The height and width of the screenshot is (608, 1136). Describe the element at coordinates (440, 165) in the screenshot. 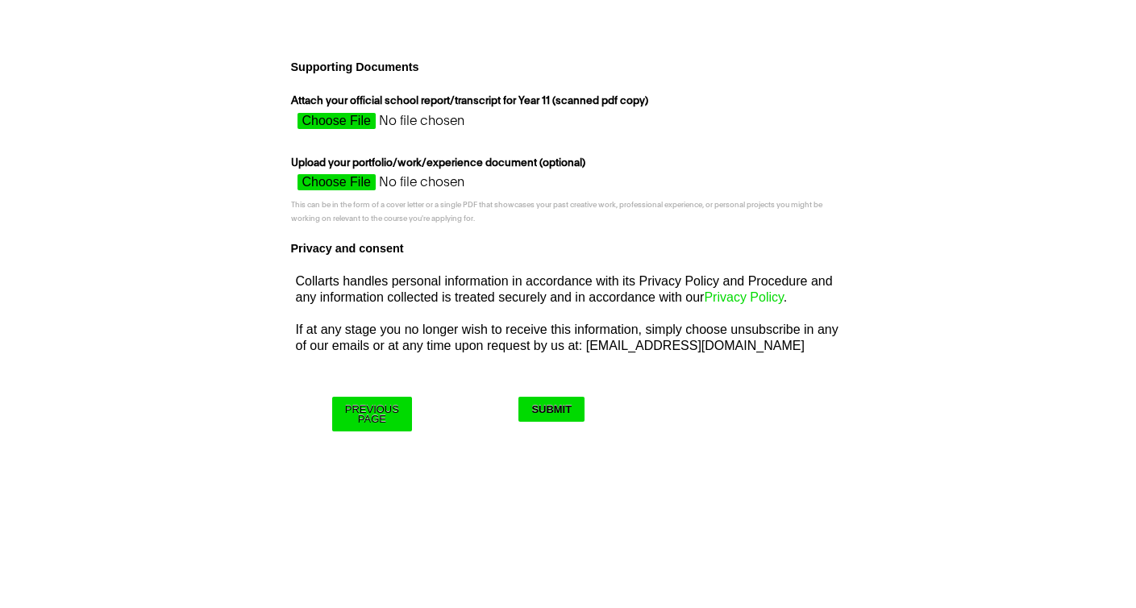

I see `label: Upload your portfolio/work/experience document (optional)` at that location.